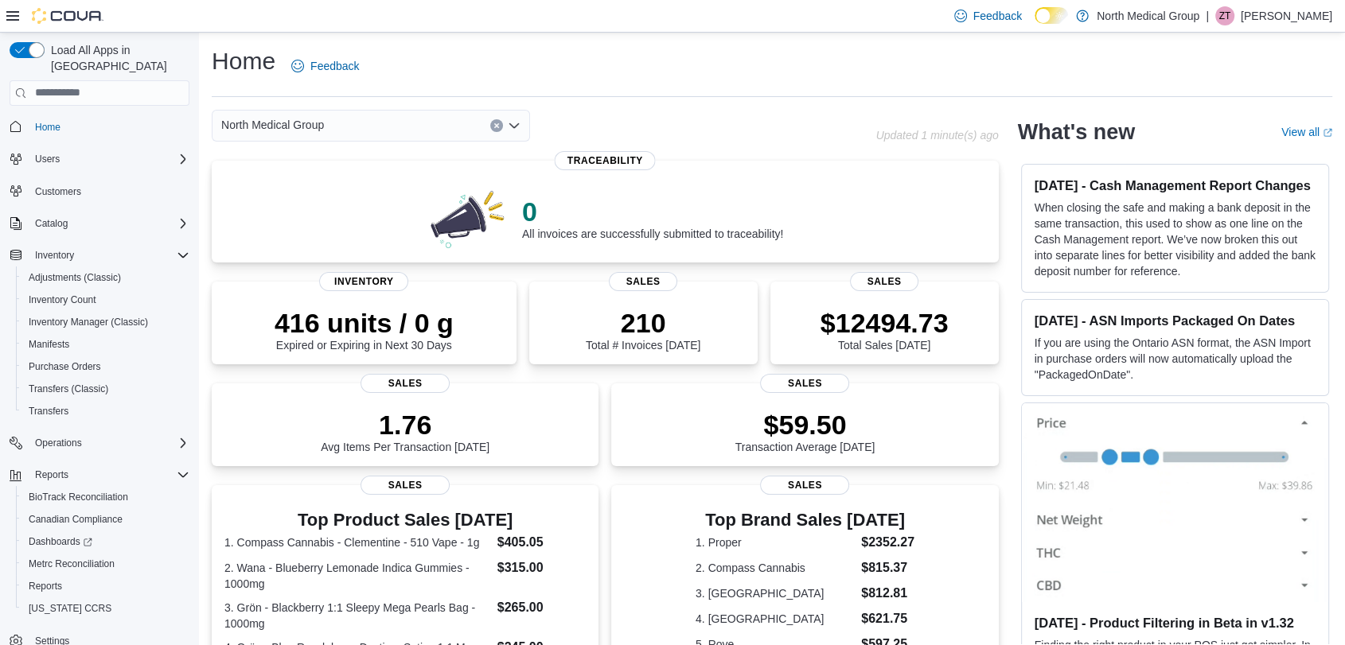 The height and width of the screenshot is (645, 1345). What do you see at coordinates (887, 543) in the screenshot?
I see `dd: $2352.27` at bounding box center [887, 543].